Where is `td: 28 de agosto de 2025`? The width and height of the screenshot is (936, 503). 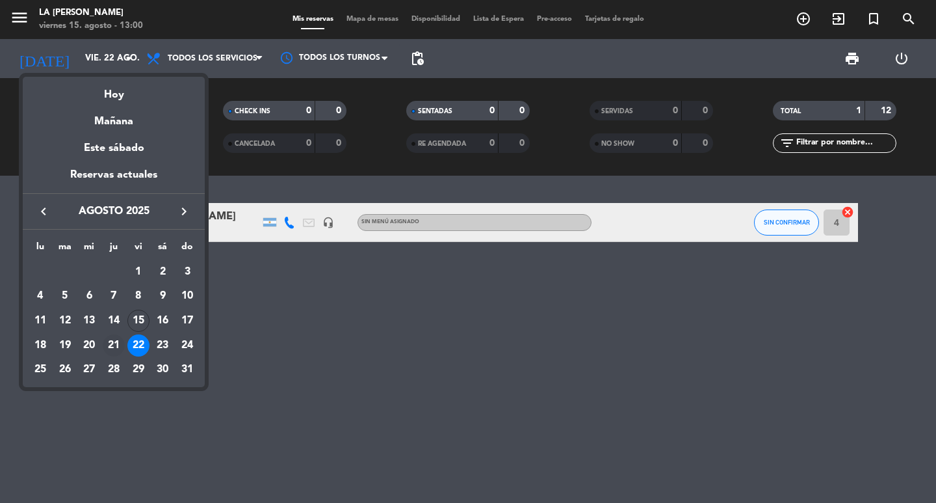 td: 28 de agosto de 2025 is located at coordinates (114, 370).